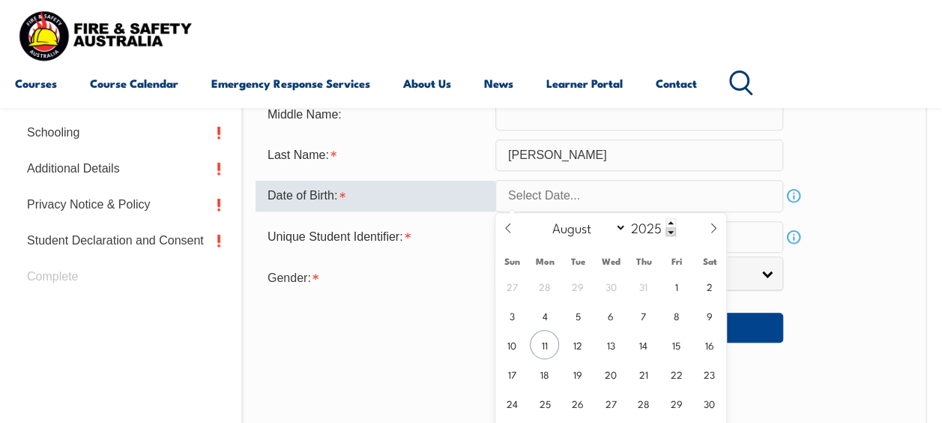 This screenshot has height=423, width=942. Describe the element at coordinates (134, 83) in the screenshot. I see `a: Course Calendar` at that location.